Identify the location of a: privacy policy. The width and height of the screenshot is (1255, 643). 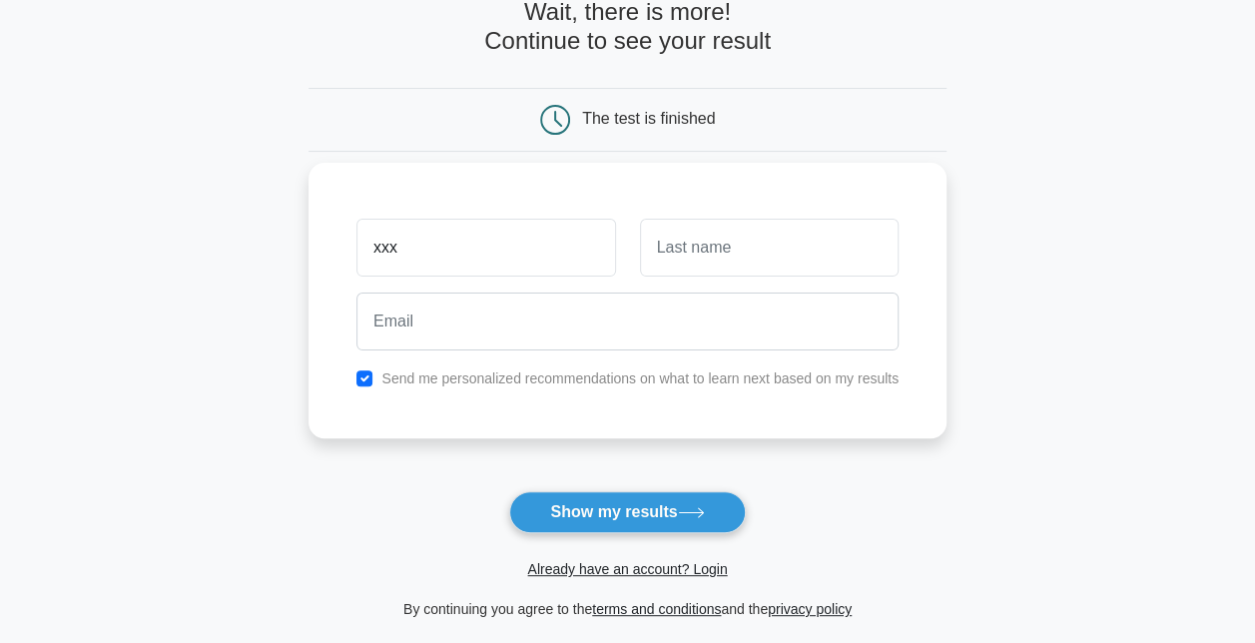
(810, 609).